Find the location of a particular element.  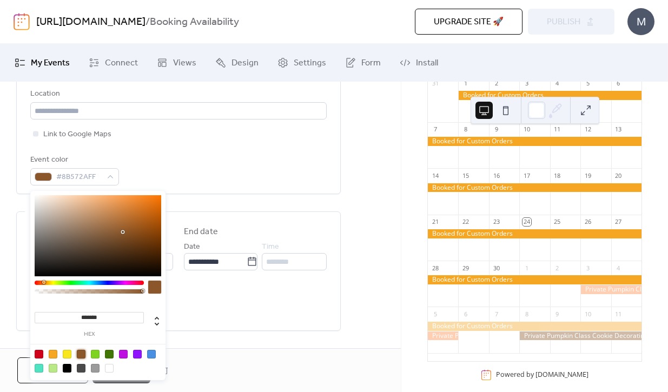

span: Views is located at coordinates (184, 63).